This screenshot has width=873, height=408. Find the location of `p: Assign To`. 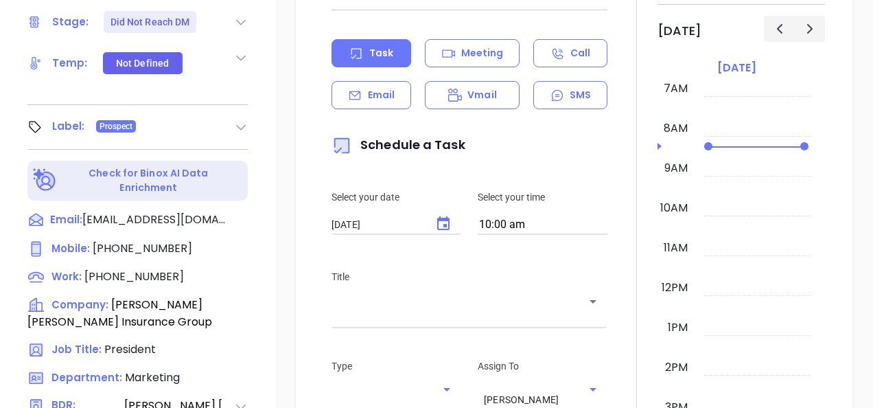

p: Assign To is located at coordinates (542, 366).